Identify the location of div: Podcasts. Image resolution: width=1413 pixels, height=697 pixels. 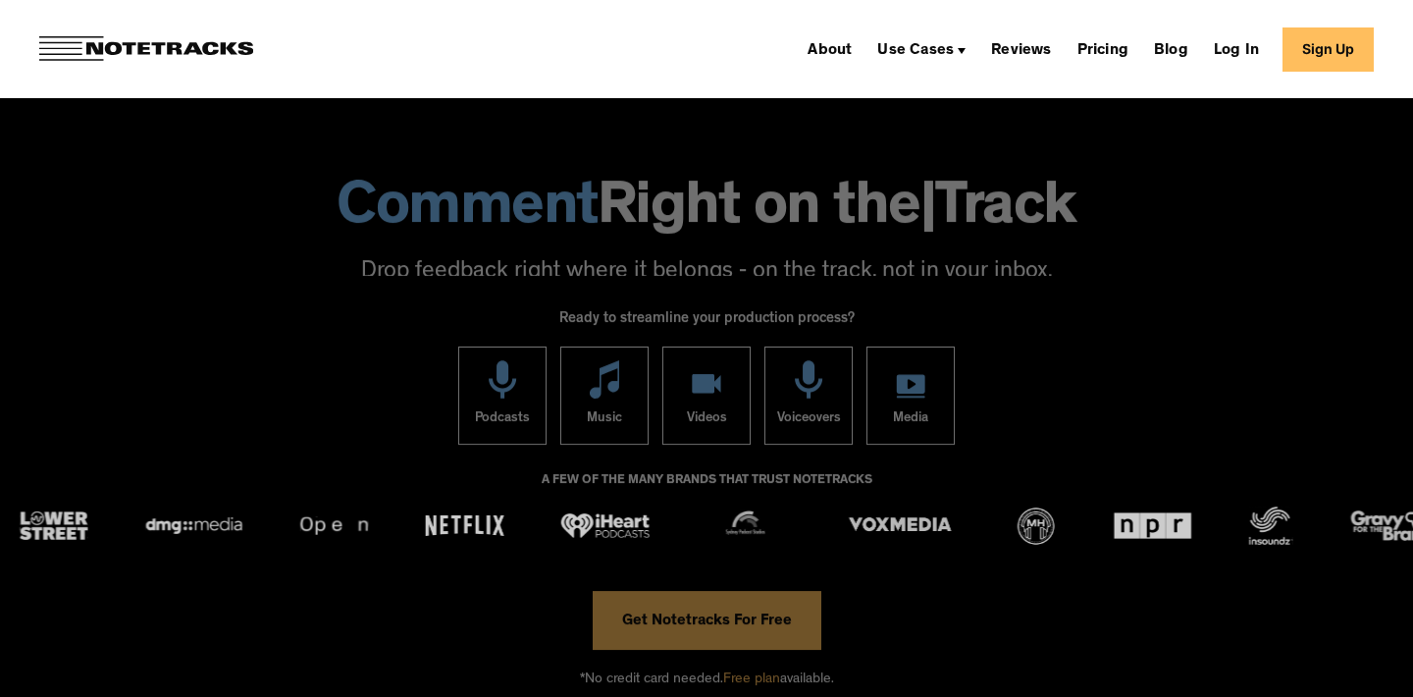
(502, 421).